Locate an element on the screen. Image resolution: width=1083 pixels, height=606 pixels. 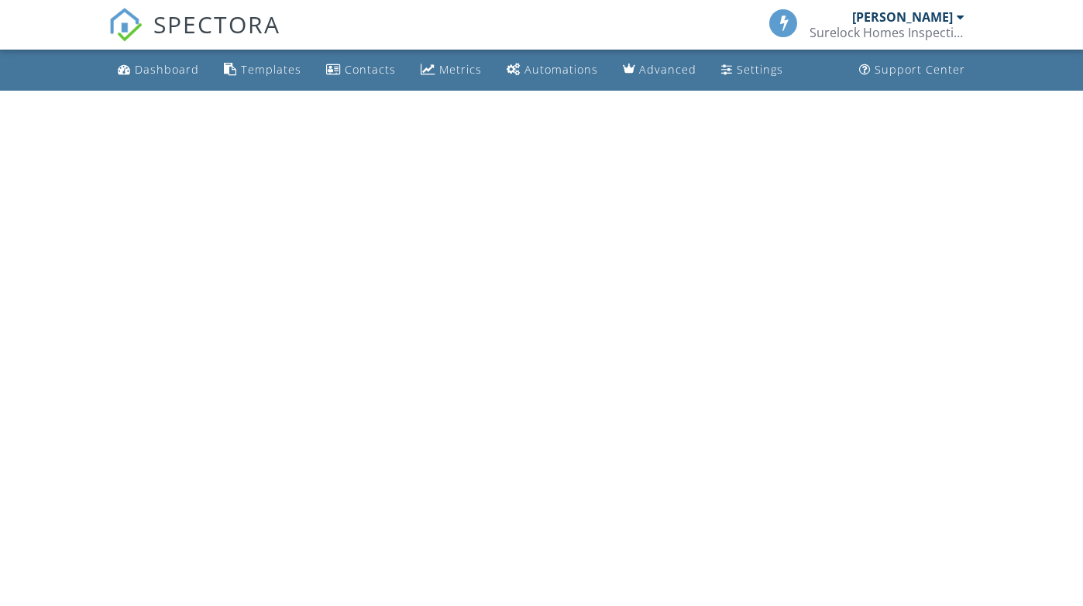
div: Contacts is located at coordinates (370, 69).